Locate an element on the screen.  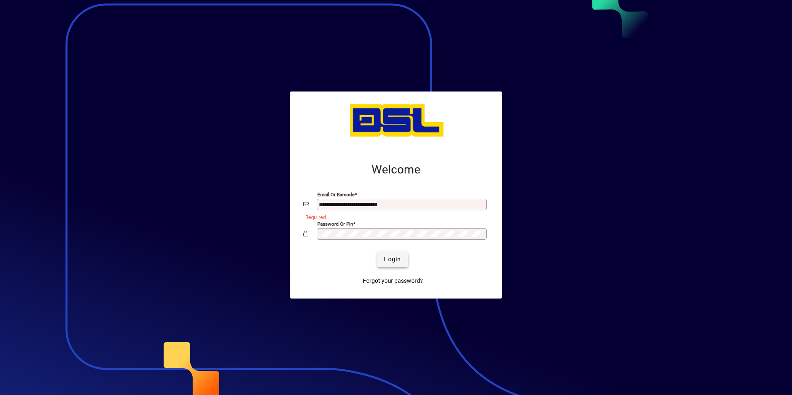
span: Login is located at coordinates (392, 259).